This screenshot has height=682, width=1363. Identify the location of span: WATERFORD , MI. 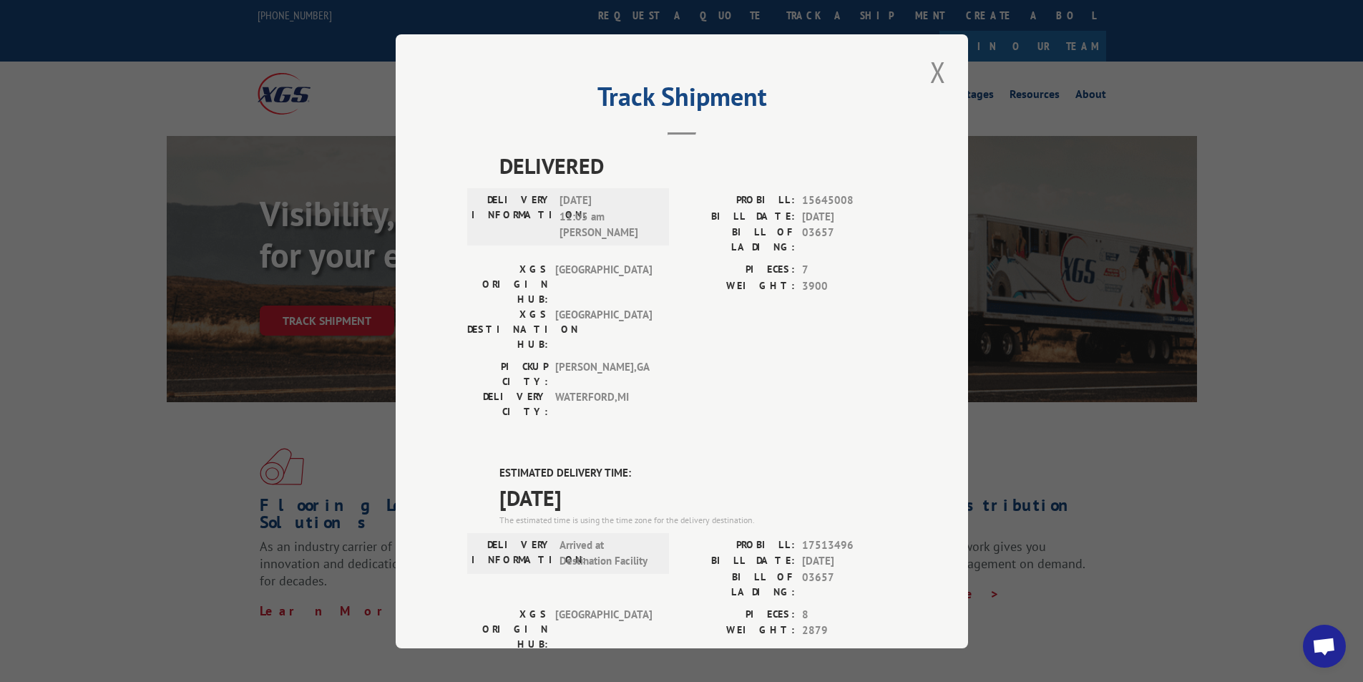
(603, 404).